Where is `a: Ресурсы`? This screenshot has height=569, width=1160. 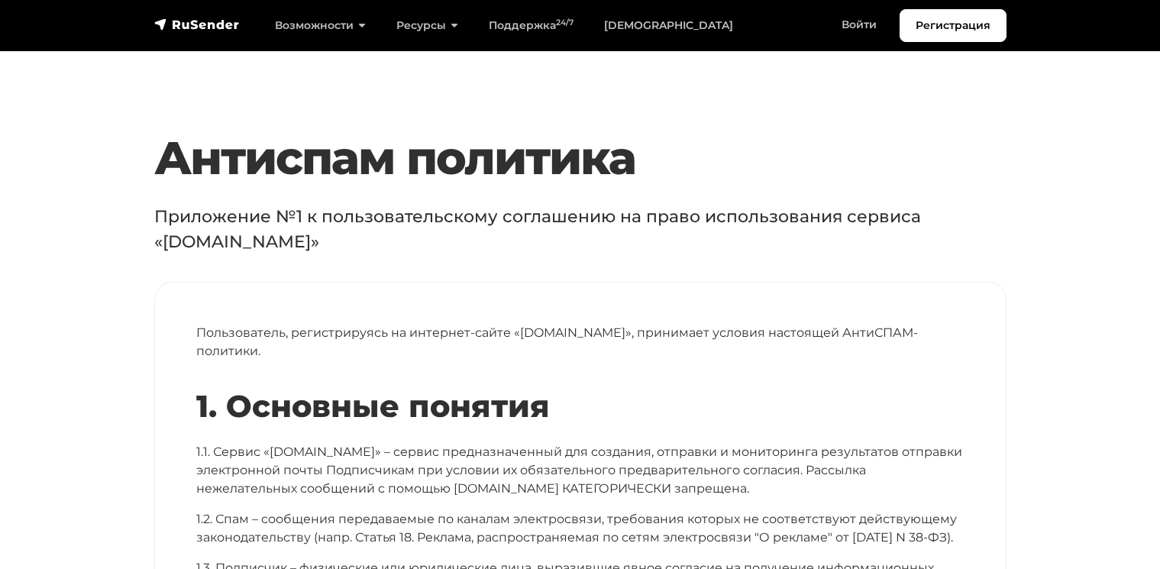
a: Ресурсы is located at coordinates (427, 25).